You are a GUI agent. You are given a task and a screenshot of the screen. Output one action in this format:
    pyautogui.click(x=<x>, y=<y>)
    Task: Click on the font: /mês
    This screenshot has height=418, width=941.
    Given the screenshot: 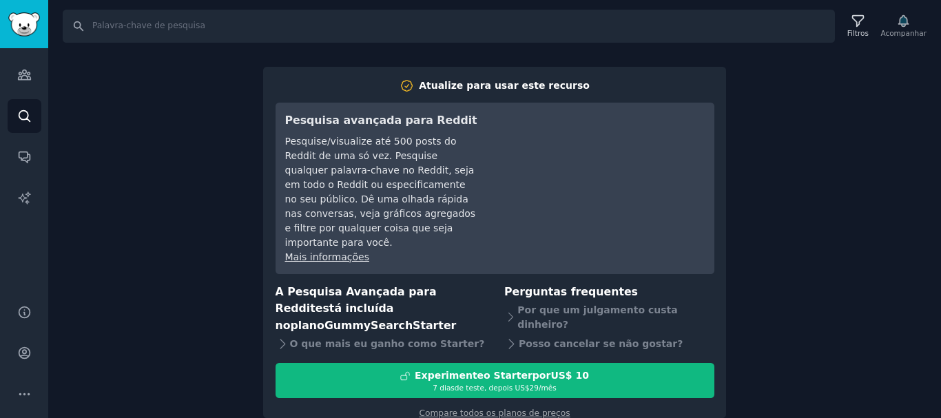 What is the action you would take?
    pyautogui.click(x=547, y=388)
    